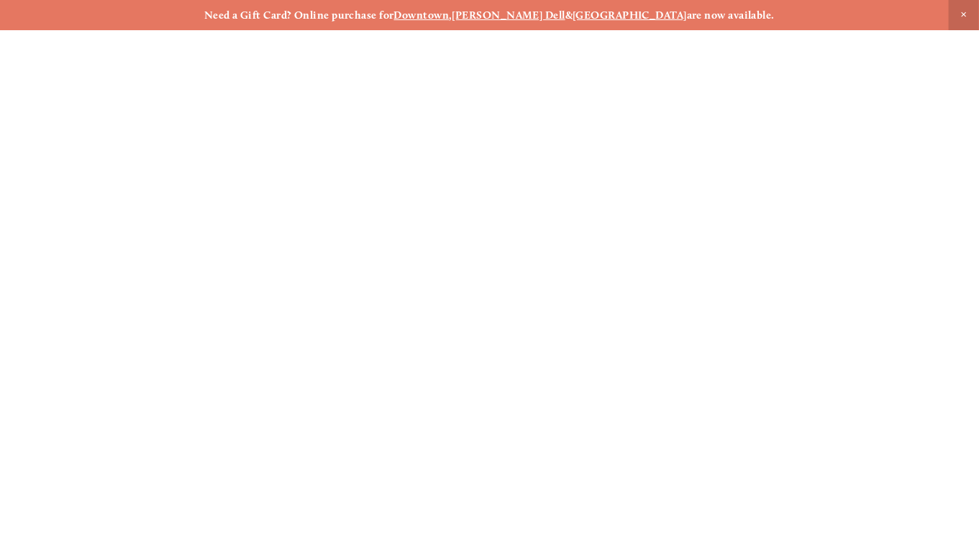  I want to click on strong: are now available., so click(731, 15).